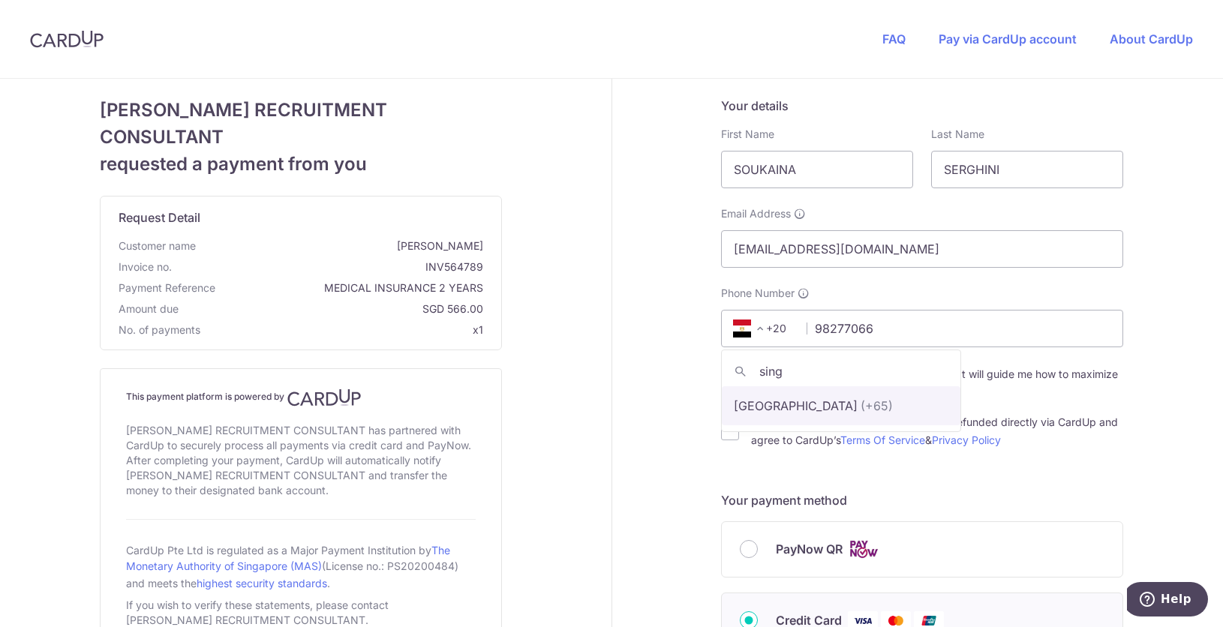  What do you see at coordinates (167, 287) in the screenshot?
I see `span: translation missing: en.payment_reference` at bounding box center [167, 287].